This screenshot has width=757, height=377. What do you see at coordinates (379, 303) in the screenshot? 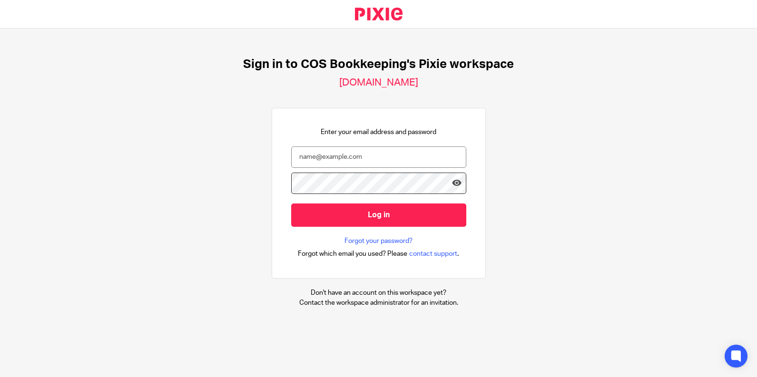
I see `p: Contact the workspace administrator for an invitation.` at bounding box center [379, 303].